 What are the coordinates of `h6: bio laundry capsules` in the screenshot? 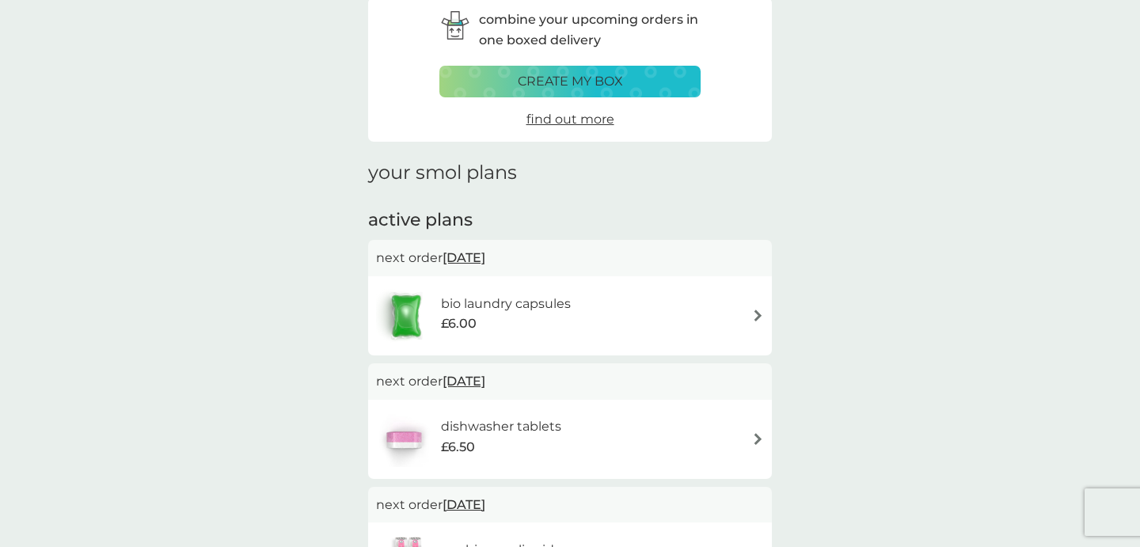 It's located at (506, 304).